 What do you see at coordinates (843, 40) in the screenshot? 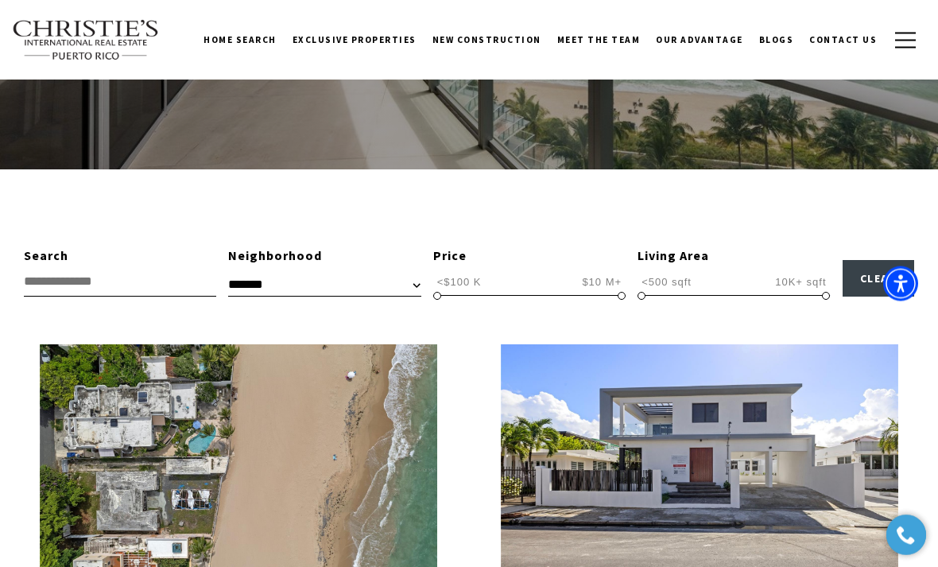
I see `a: Contact Us` at bounding box center [843, 40].